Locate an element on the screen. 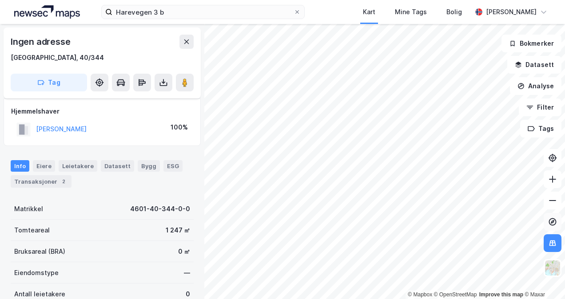  a: OpenStreetMap is located at coordinates (455, 295).